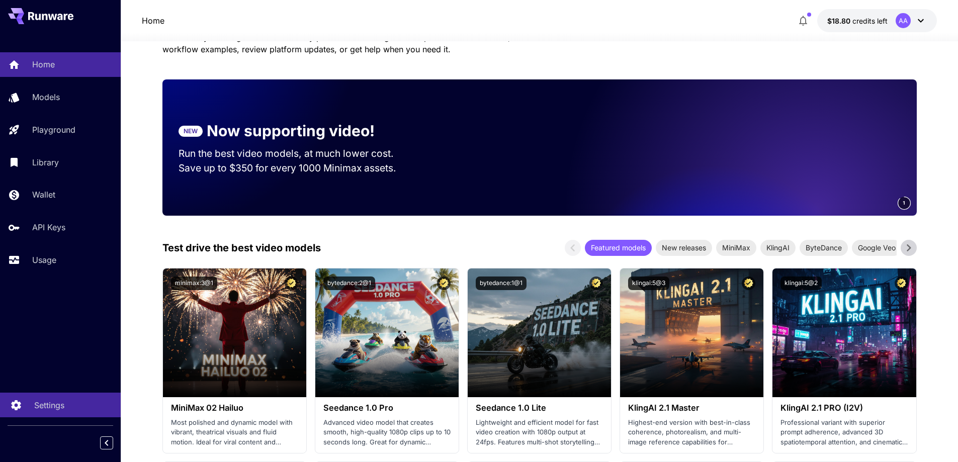 Image resolution: width=958 pixels, height=462 pixels. Describe the element at coordinates (824, 248) in the screenshot. I see `div: ByteDance` at that location.